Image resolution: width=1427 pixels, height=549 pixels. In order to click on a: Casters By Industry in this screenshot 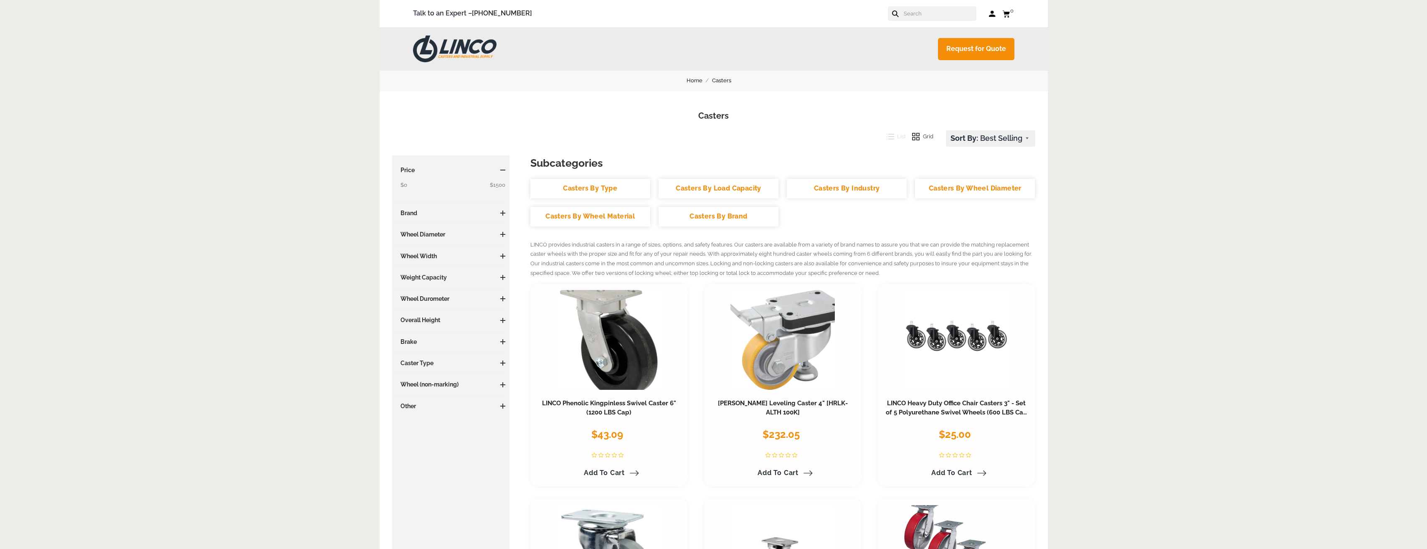, I will do `click(847, 188)`.